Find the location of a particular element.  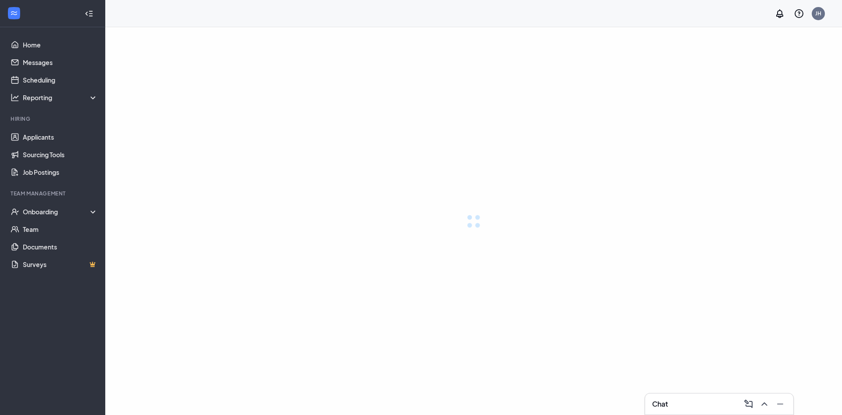

a: Applicants is located at coordinates (60, 137).